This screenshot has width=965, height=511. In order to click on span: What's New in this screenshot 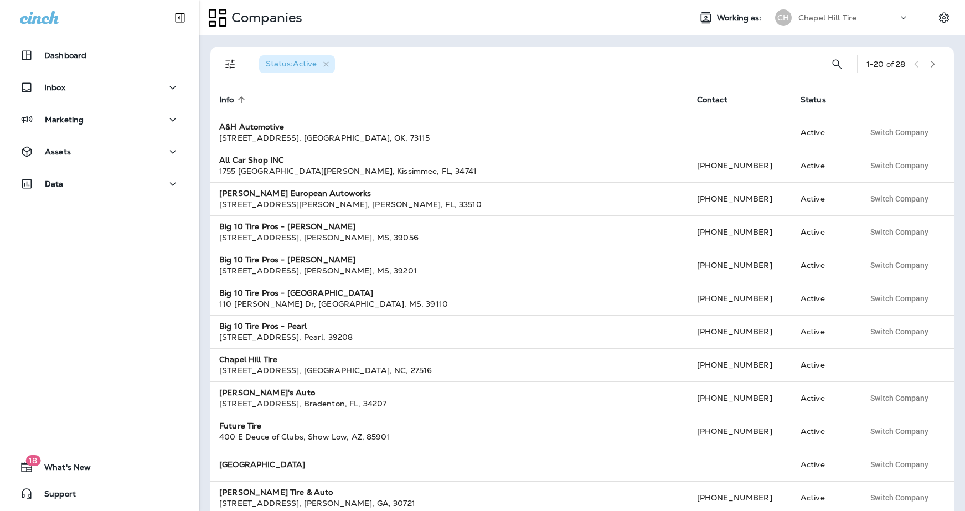, I will do `click(62, 470)`.